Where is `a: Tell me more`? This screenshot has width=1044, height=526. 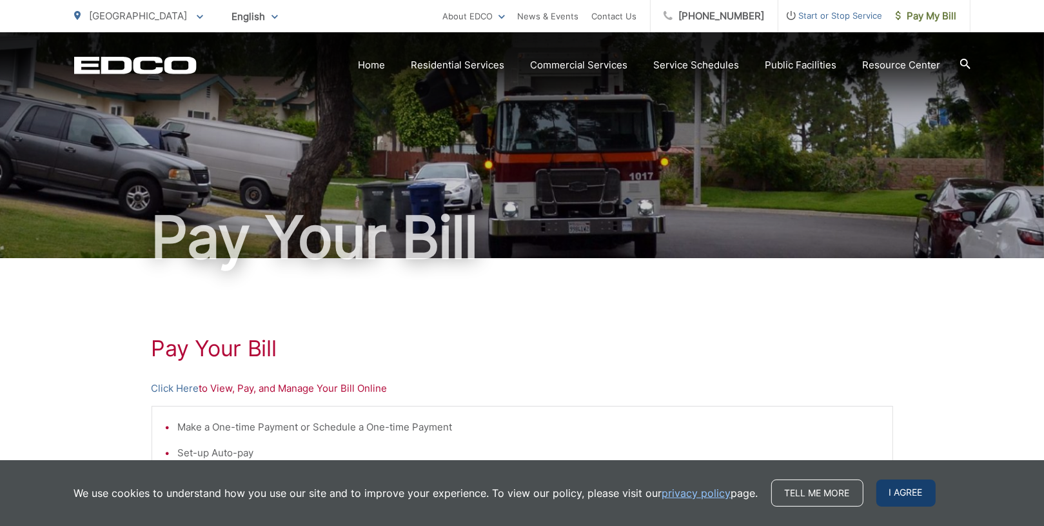 a: Tell me more is located at coordinates (817, 493).